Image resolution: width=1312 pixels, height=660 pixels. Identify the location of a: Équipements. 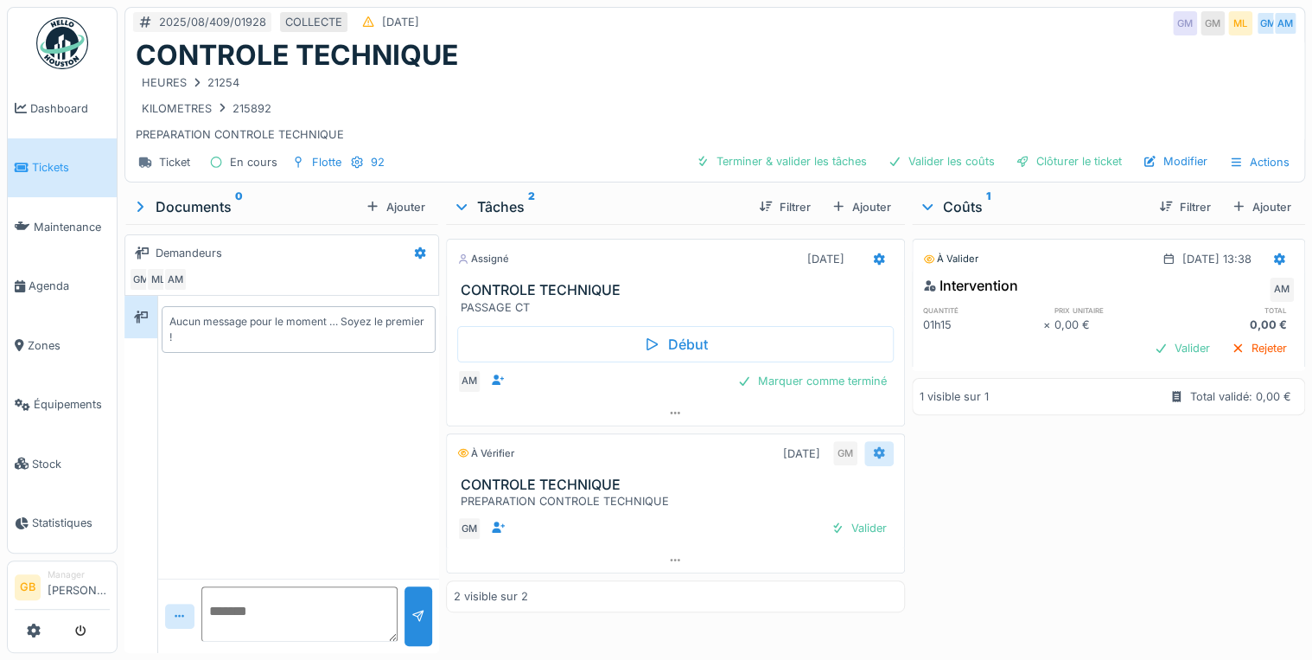
(62, 405).